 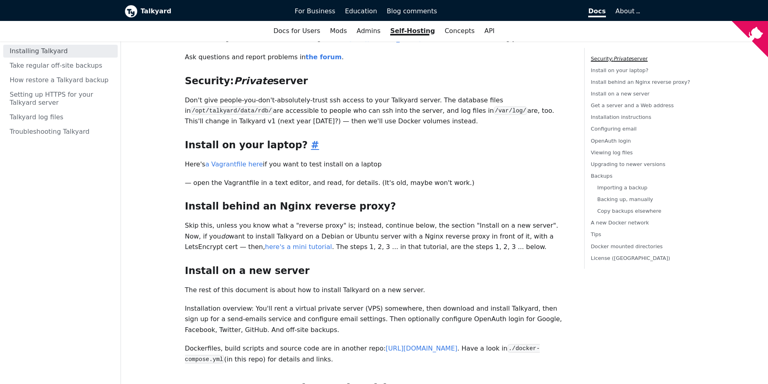 I want to click on a: Upgrading to newer versions, so click(x=628, y=164).